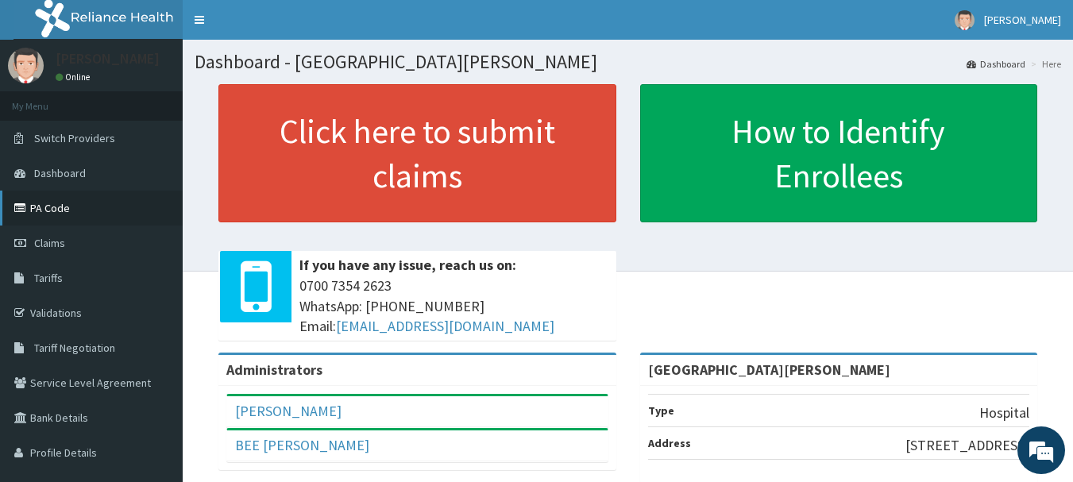  Describe the element at coordinates (75, 348) in the screenshot. I see `span: Tariff Negotiation` at that location.